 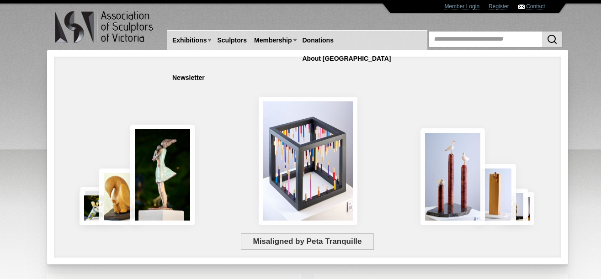 I want to click on span: Misaligned by Peta Tranquille, so click(x=307, y=242).